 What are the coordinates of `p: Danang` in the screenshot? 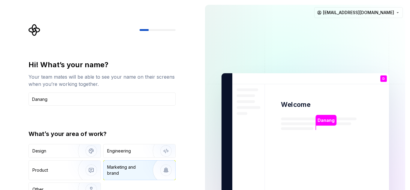 It's located at (326, 120).